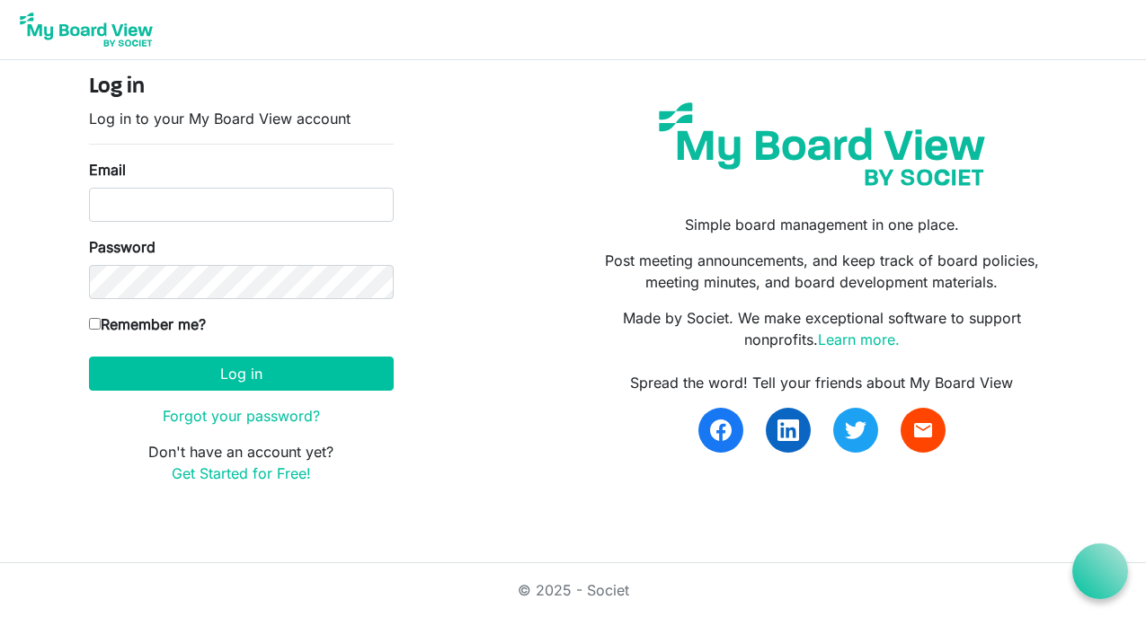  I want to click on label: Password, so click(122, 247).